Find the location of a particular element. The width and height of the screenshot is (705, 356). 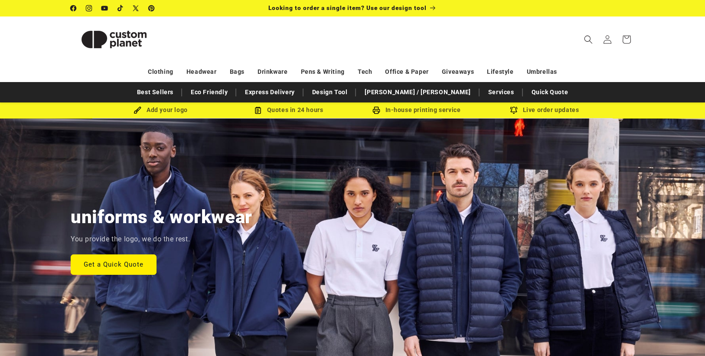

h2: uniforms & workwear is located at coordinates (161, 217).